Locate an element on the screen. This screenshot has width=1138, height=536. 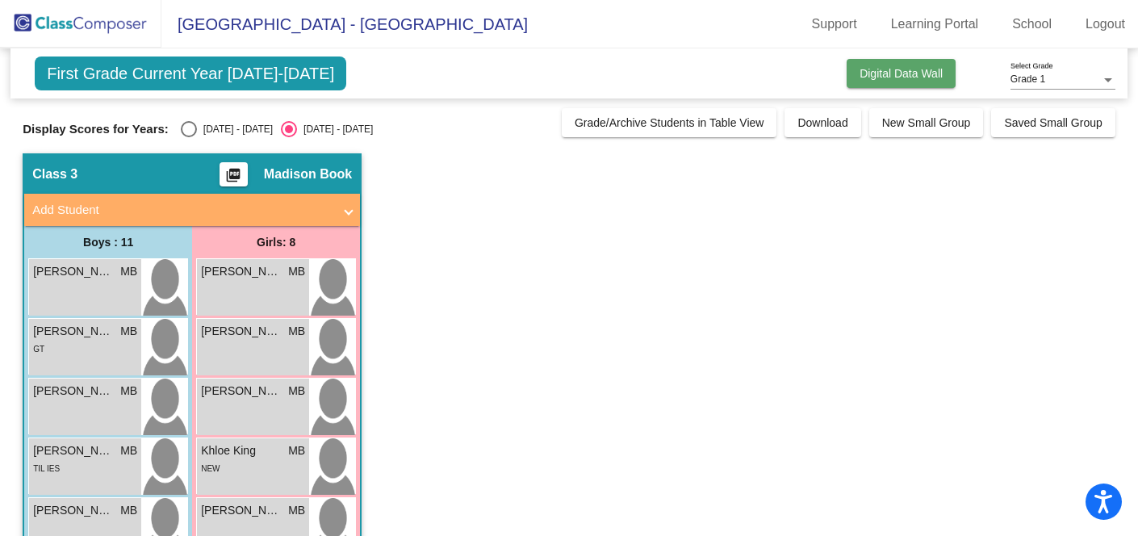
mat-panel-title: Add Student is located at coordinates (182, 210).